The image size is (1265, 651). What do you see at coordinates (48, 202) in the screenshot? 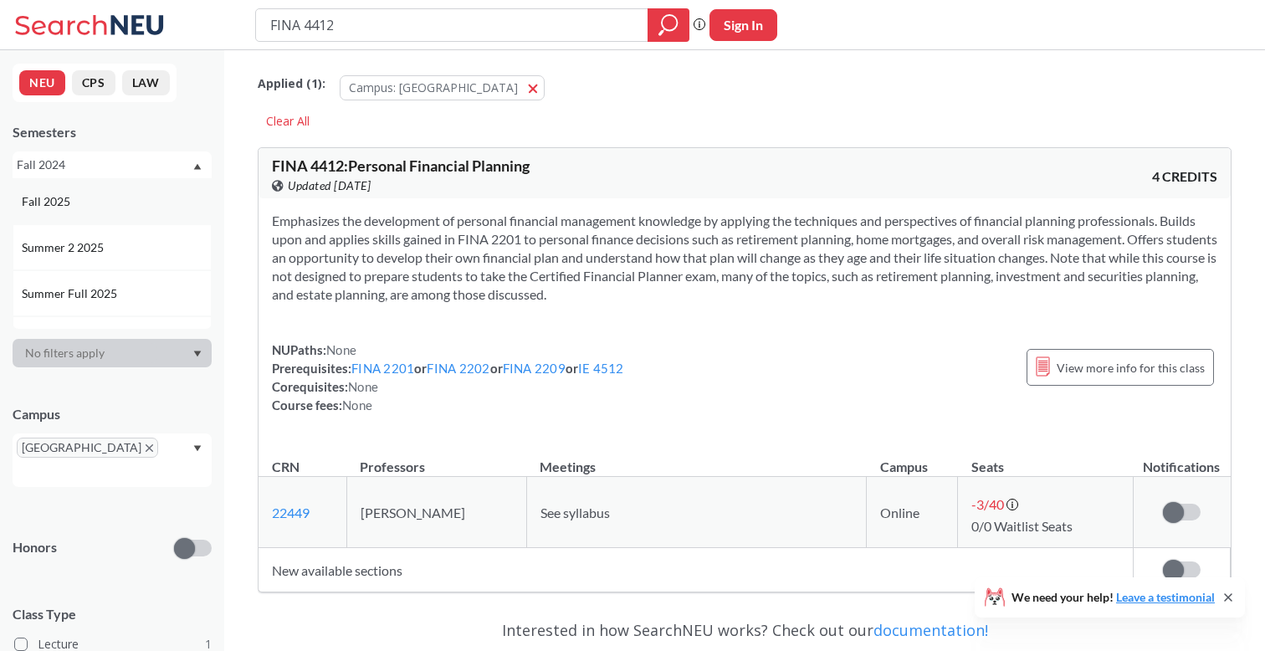
I see `span: Fall 2025` at bounding box center [48, 202].